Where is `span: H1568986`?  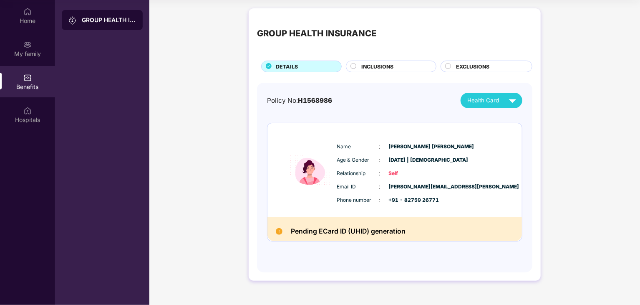
span: H1568986 is located at coordinates (315, 100).